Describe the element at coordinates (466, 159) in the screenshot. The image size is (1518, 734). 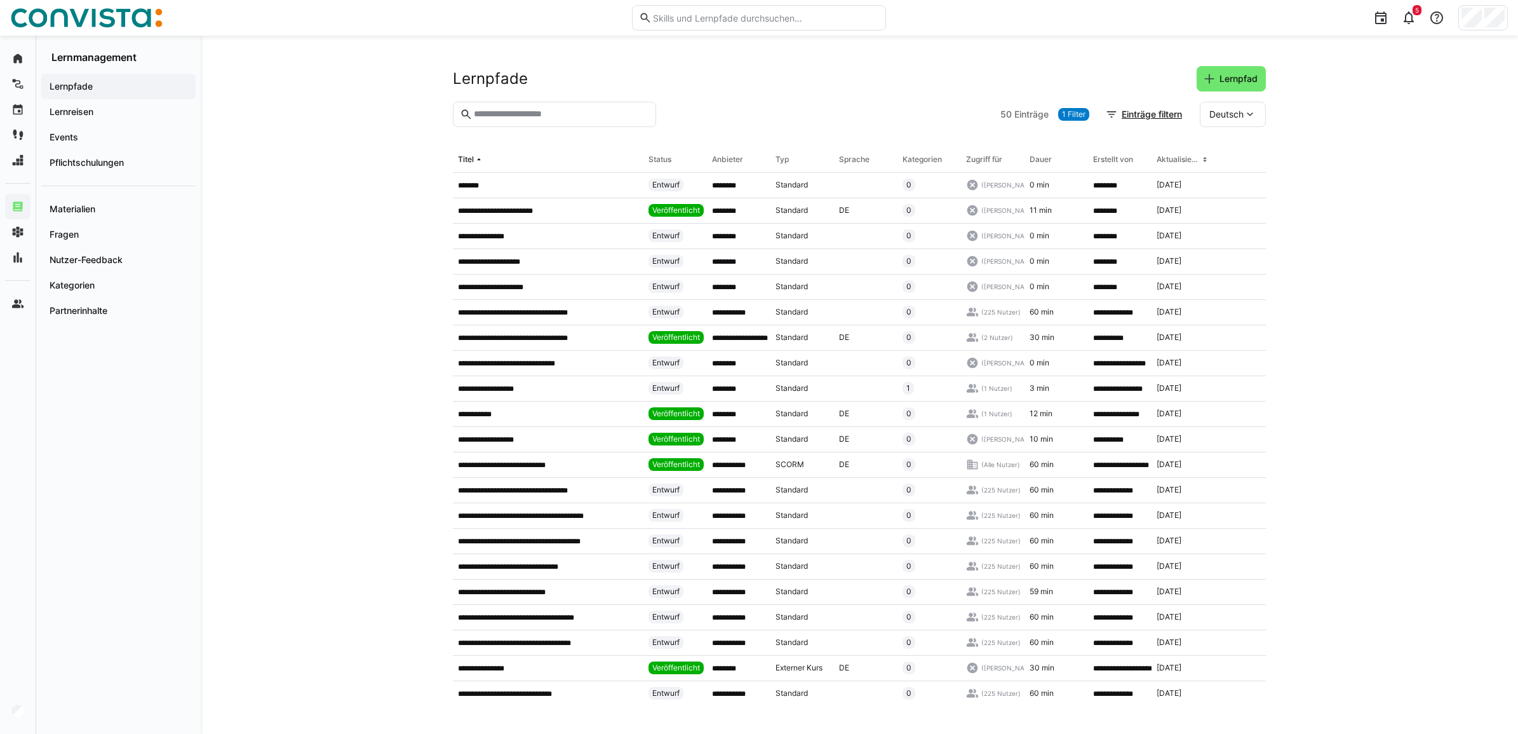
I see `div: Titel` at that location.